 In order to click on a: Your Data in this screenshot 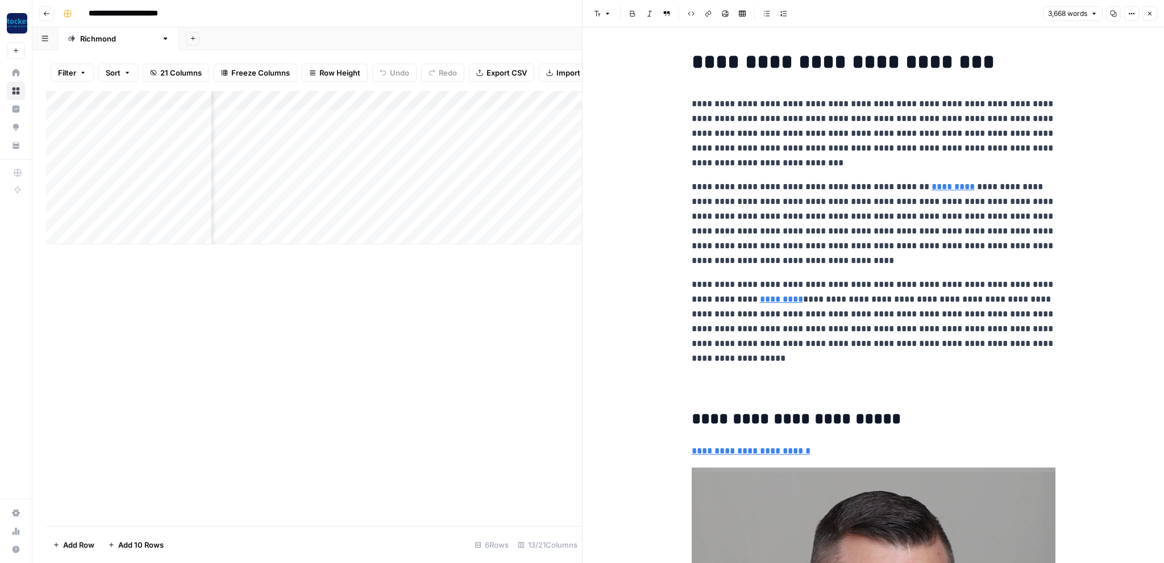, I will do `click(16, 146)`.